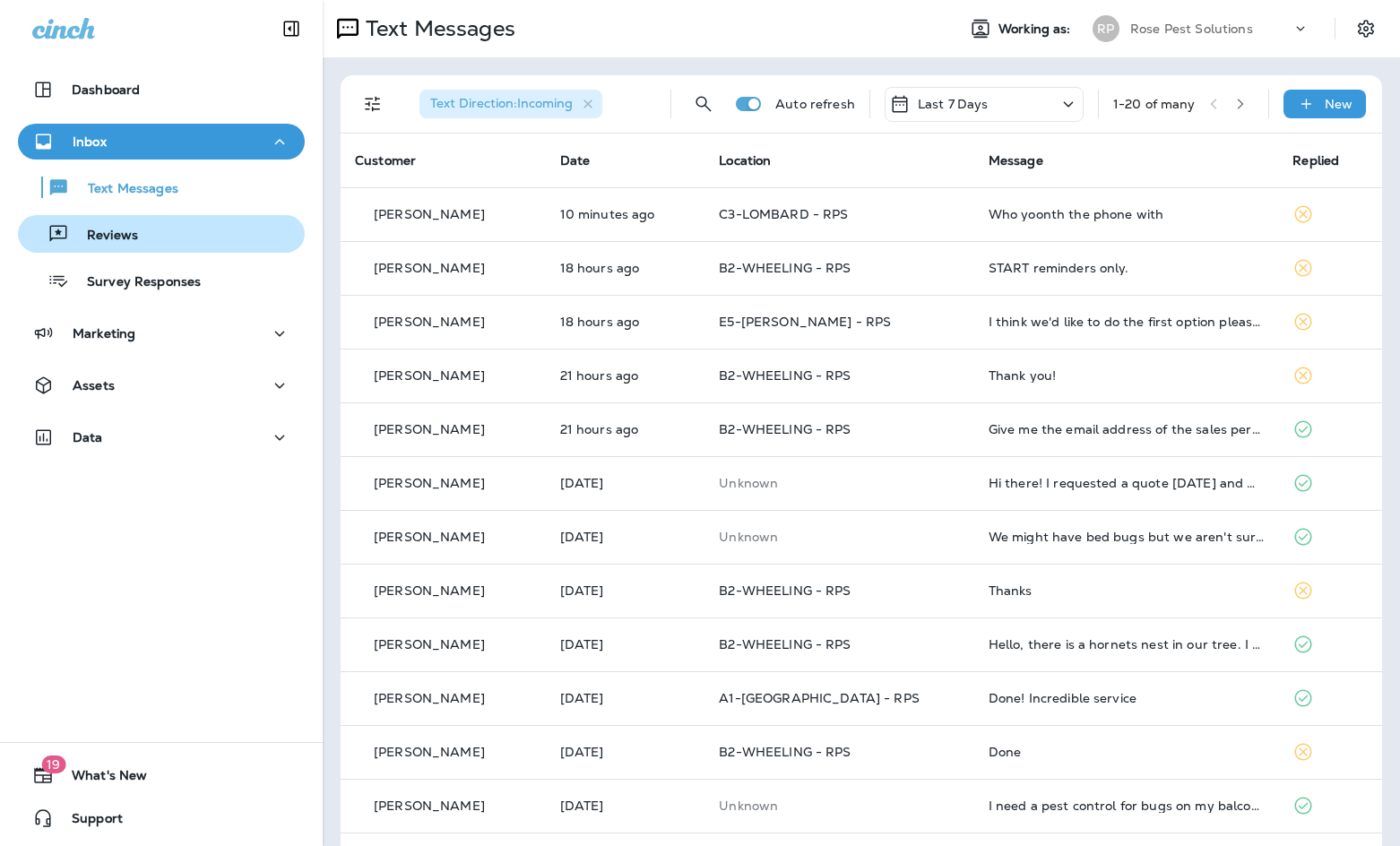  Describe the element at coordinates (626, 483) in the screenshot. I see `p: Aug 26, 2025 07:55 AM` at that location.